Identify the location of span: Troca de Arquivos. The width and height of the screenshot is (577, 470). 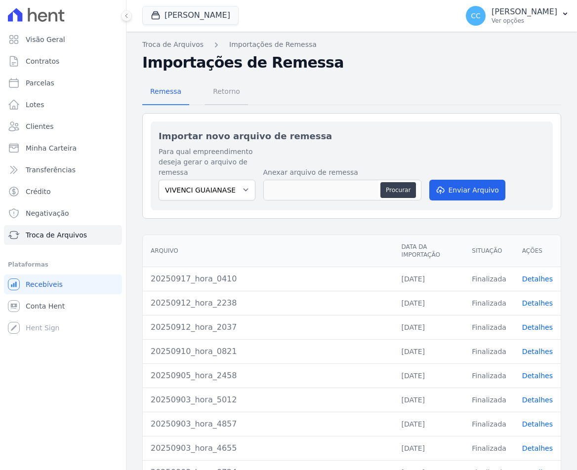
(56, 235).